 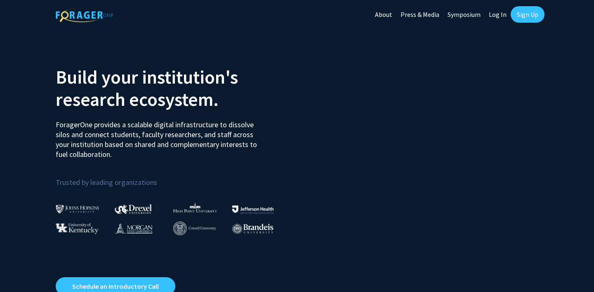 I want to click on img: ForagerOne Logo, so click(x=85, y=15).